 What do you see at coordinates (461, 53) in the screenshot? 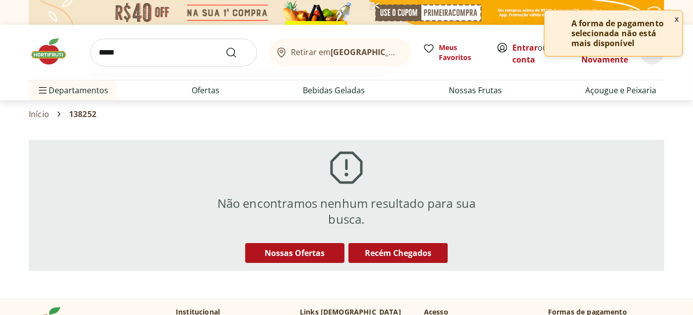
I see `span: Meus Favoritos` at bounding box center [461, 53].